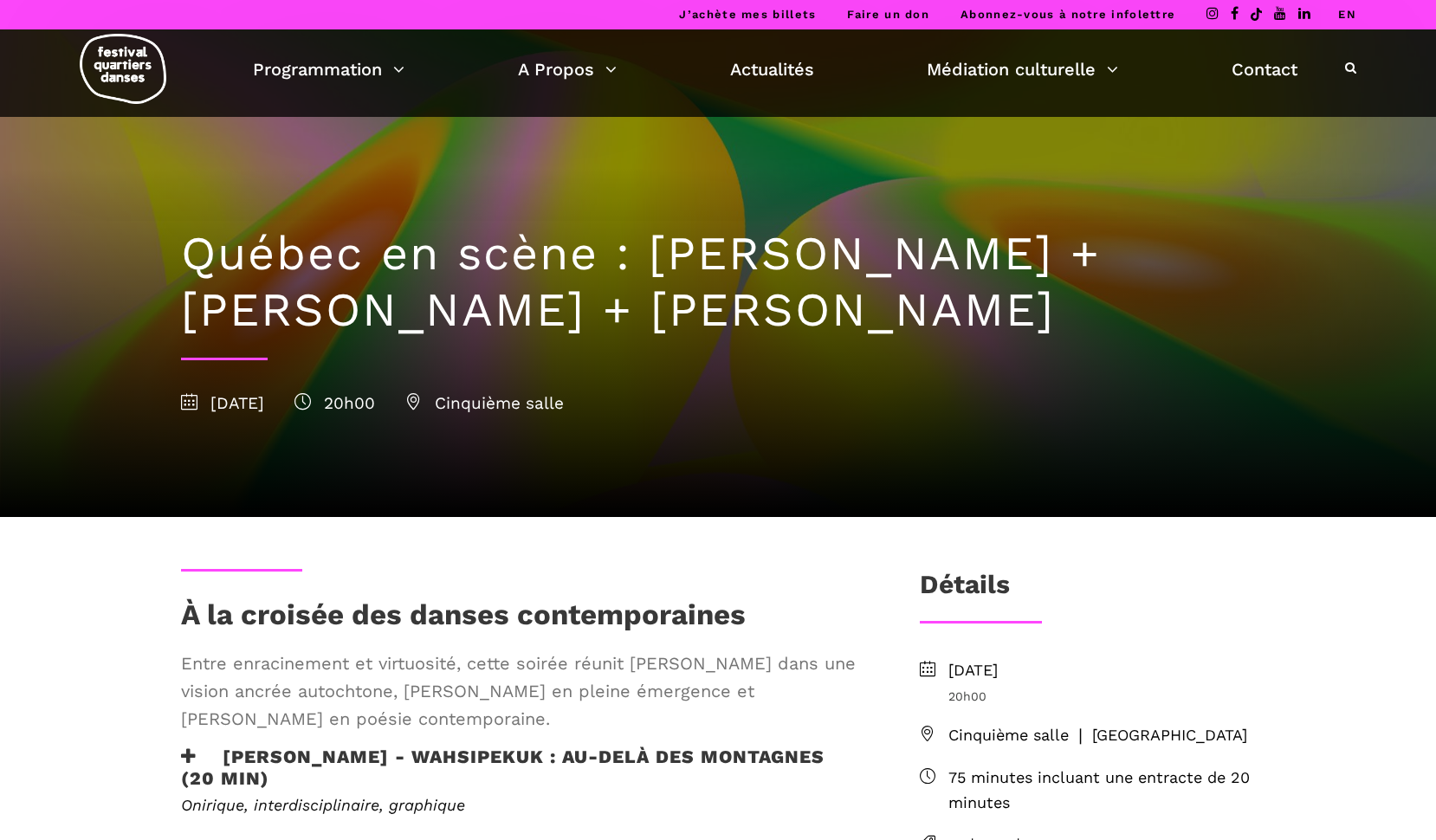  What do you see at coordinates (484, 402) in the screenshot?
I see `span: Cinquième salle` at bounding box center [484, 402].